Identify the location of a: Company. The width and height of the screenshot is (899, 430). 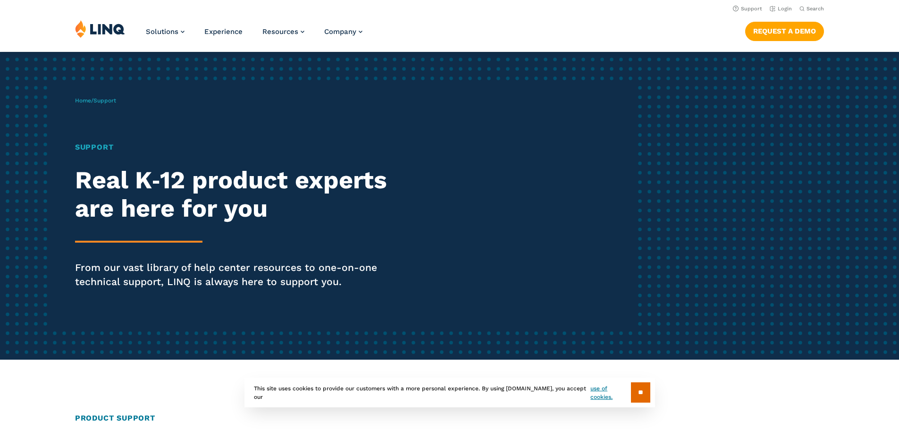
(343, 32).